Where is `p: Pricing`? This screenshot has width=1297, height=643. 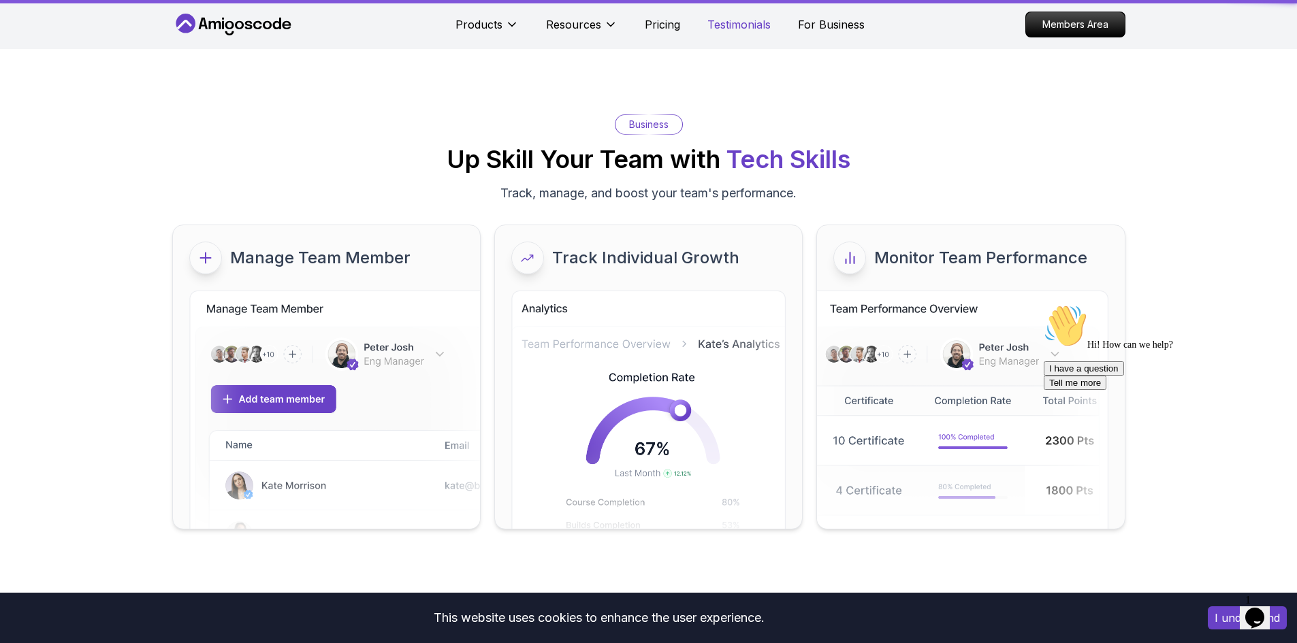 p: Pricing is located at coordinates (662, 25).